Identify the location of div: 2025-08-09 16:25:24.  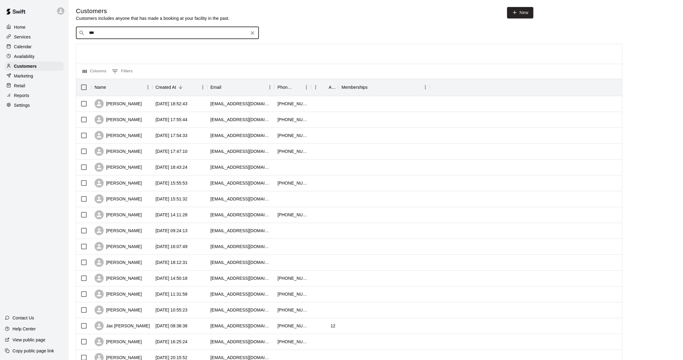
(171, 341).